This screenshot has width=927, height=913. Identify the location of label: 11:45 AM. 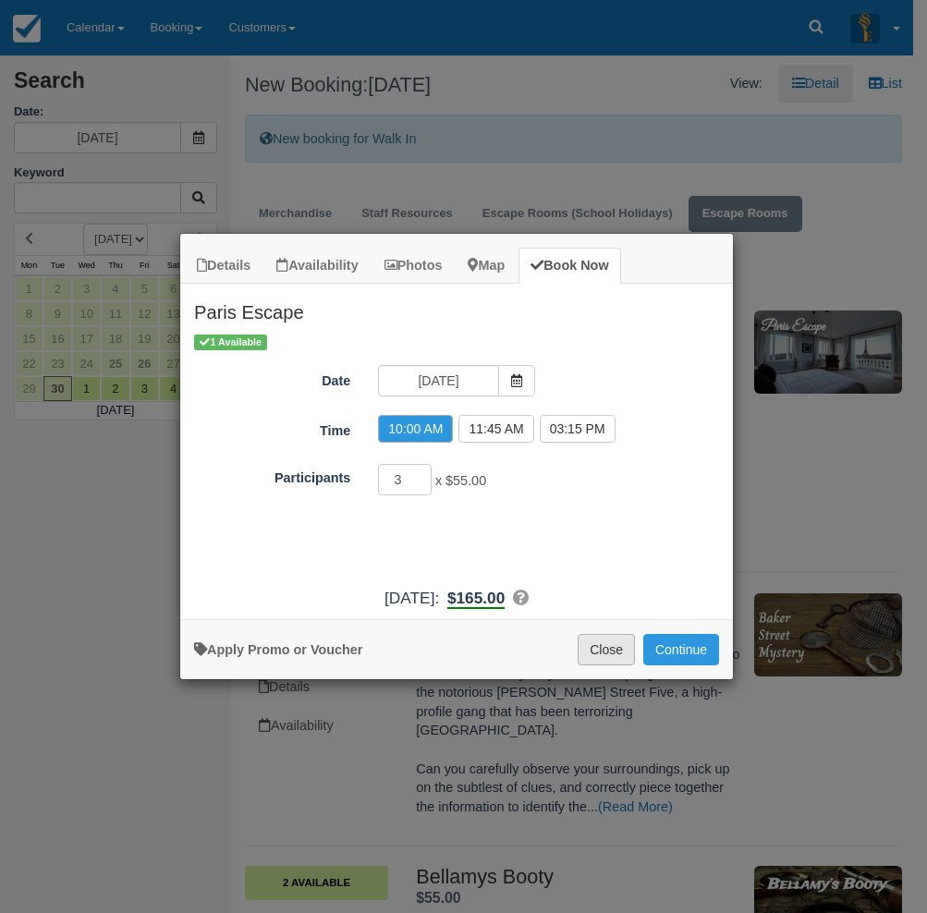
(495, 429).